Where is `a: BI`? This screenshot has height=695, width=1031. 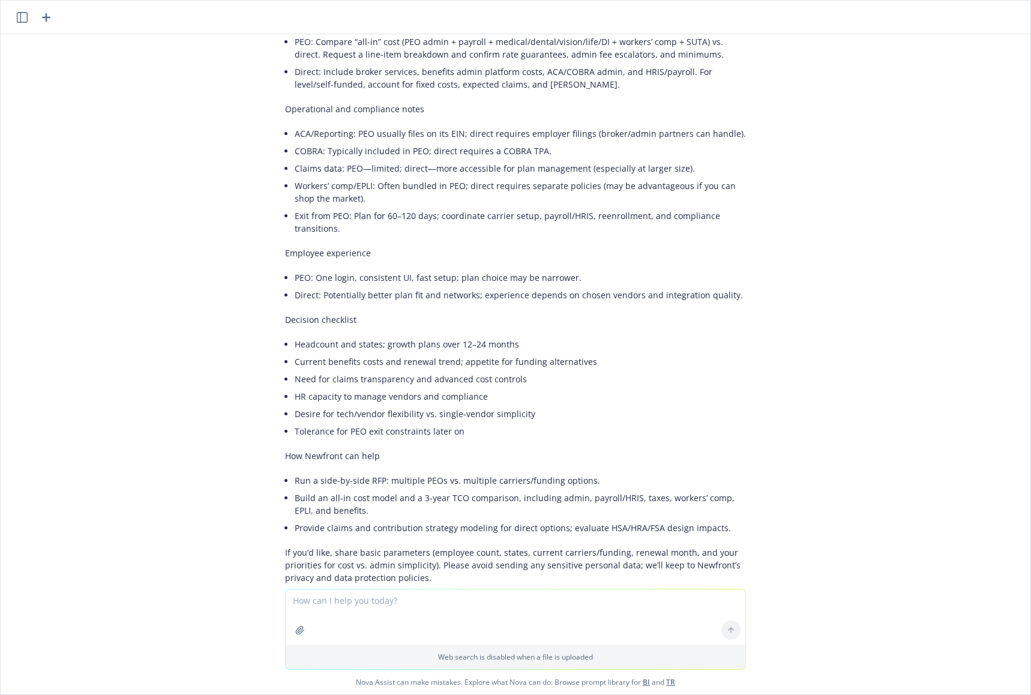
a: BI is located at coordinates (646, 682).